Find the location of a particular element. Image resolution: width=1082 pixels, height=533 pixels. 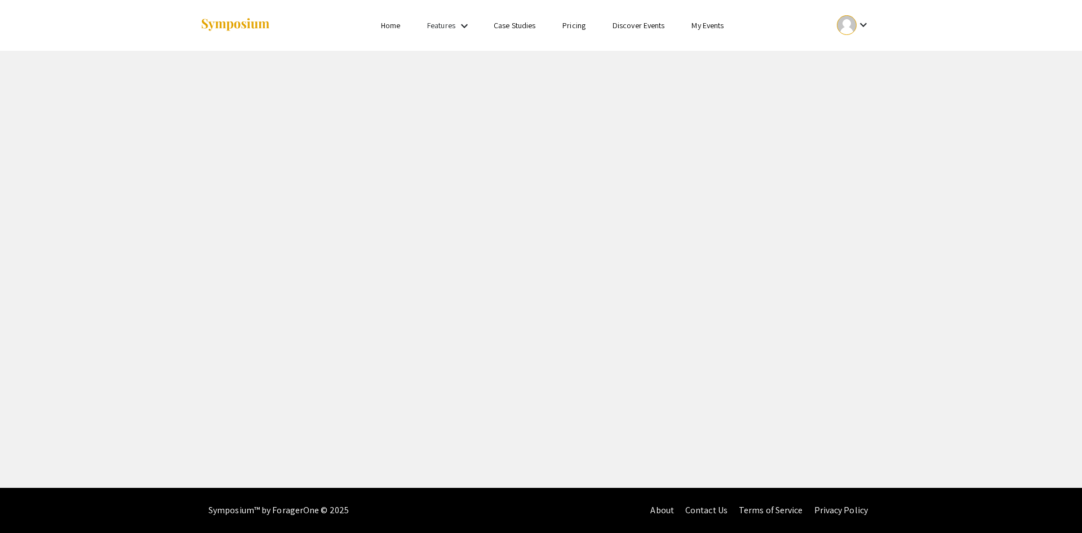

a: Pricing is located at coordinates (574, 25).